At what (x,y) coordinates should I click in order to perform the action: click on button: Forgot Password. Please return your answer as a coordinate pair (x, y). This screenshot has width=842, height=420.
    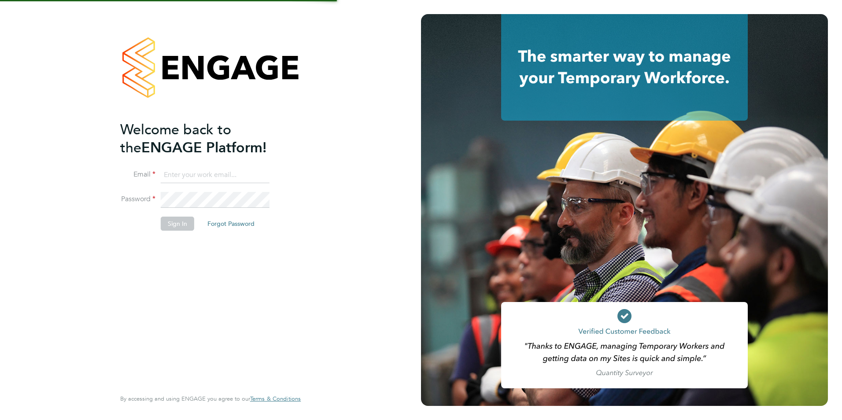
    Looking at the image, I should click on (231, 224).